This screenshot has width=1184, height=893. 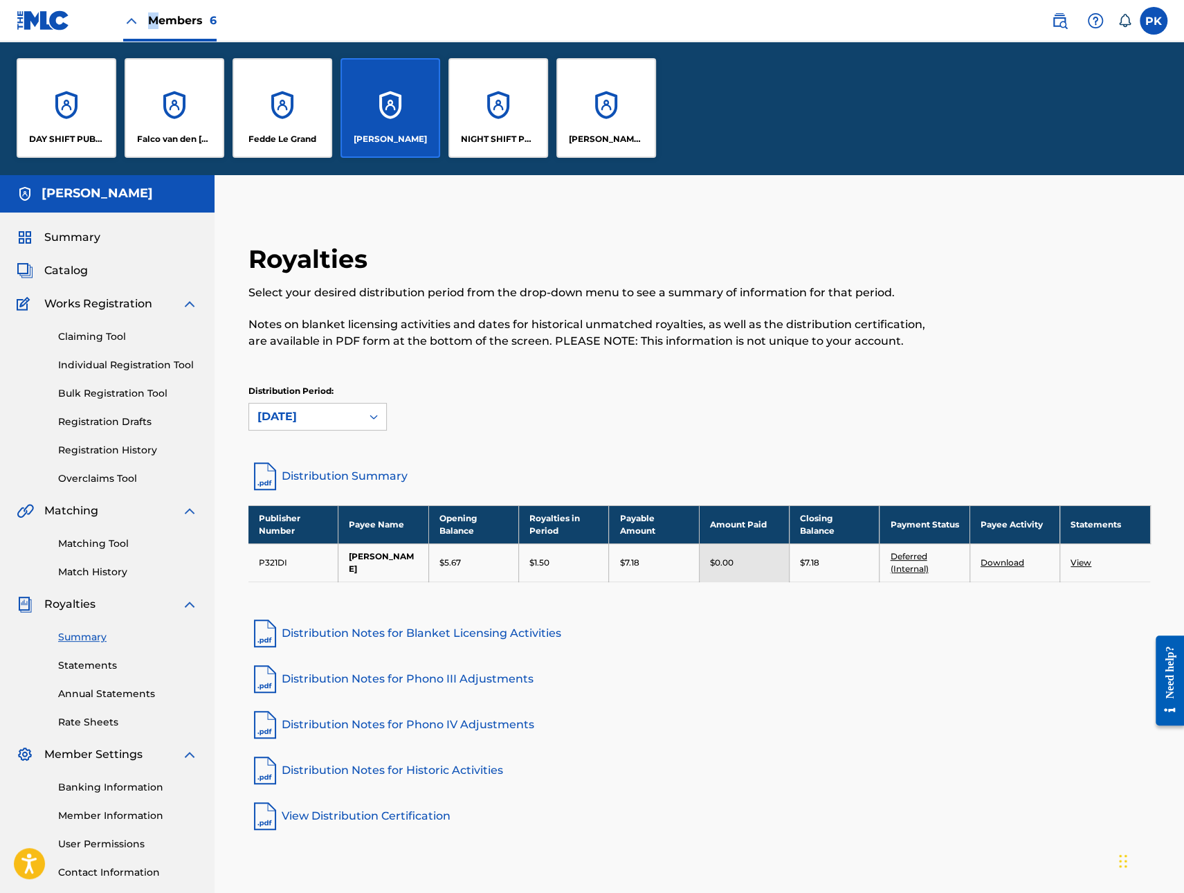 I want to click on a: Rate Sheets, so click(x=128, y=722).